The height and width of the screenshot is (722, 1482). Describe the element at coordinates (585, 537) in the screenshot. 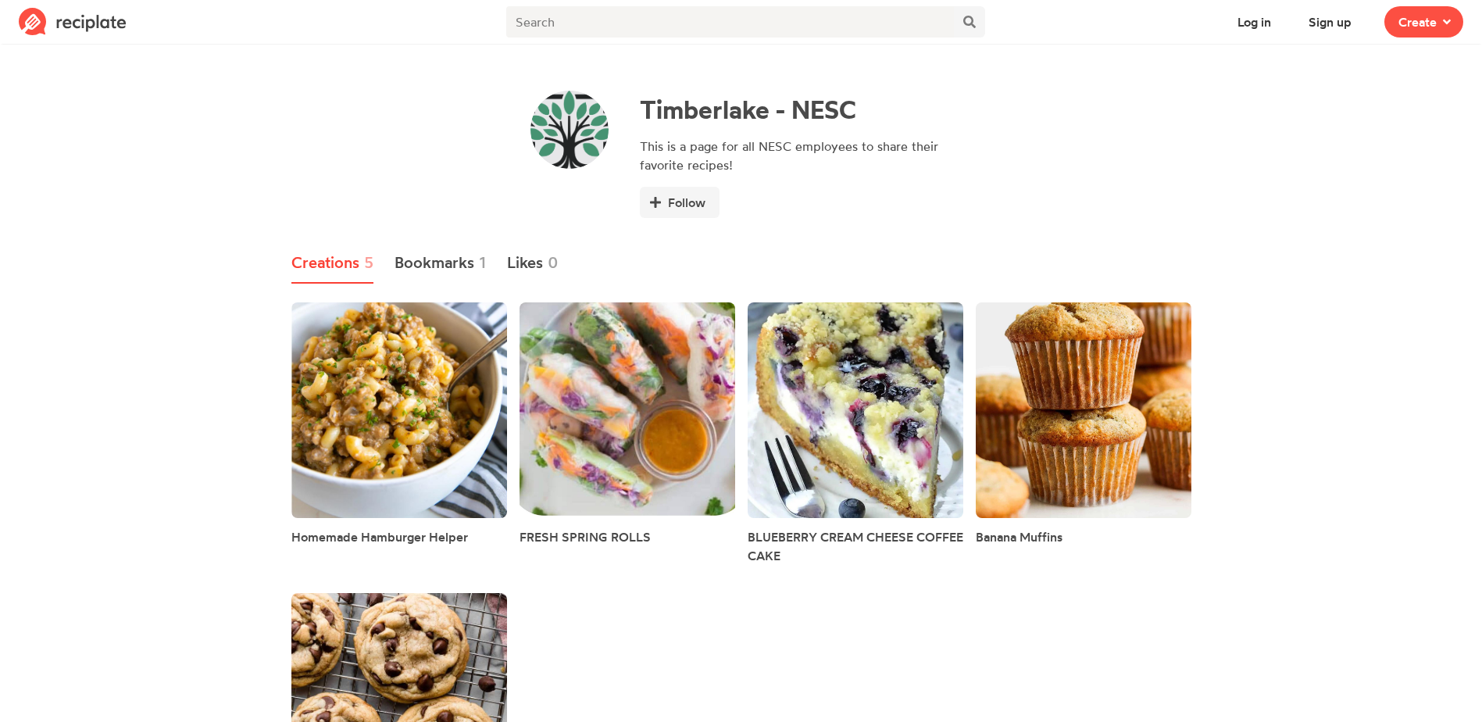

I see `a: FRESH SPRING ROLLS` at that location.